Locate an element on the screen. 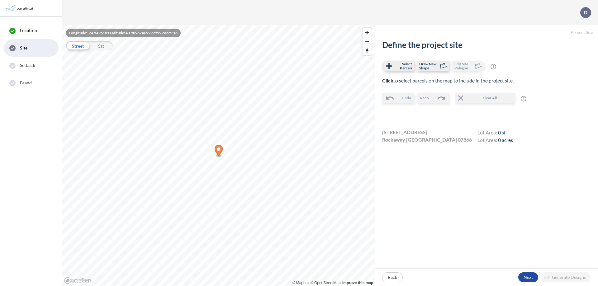  button: Reset bearing to north is located at coordinates (367, 50).